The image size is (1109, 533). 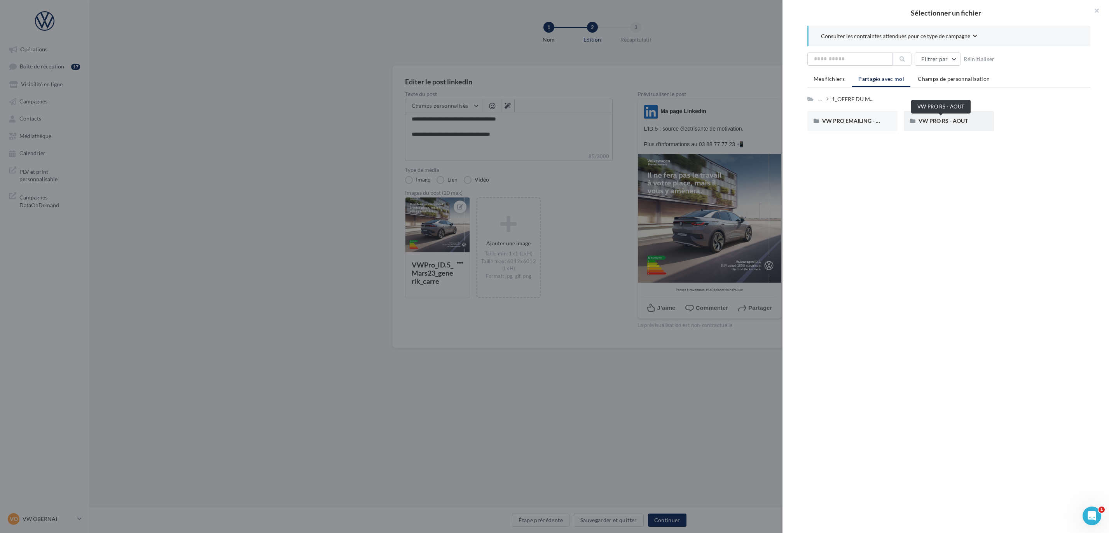 What do you see at coordinates (979, 59) in the screenshot?
I see `button: Réinitialiser` at bounding box center [979, 59].